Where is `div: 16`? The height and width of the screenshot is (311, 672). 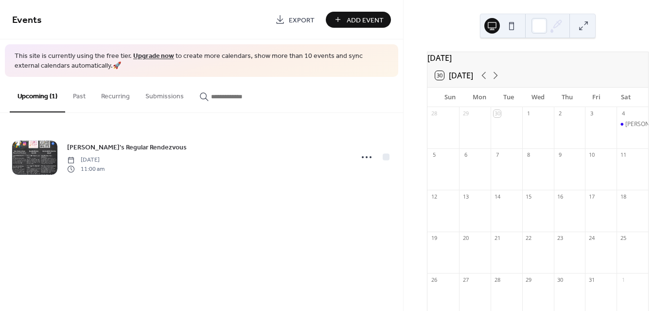 div: 16 is located at coordinates (561, 196).